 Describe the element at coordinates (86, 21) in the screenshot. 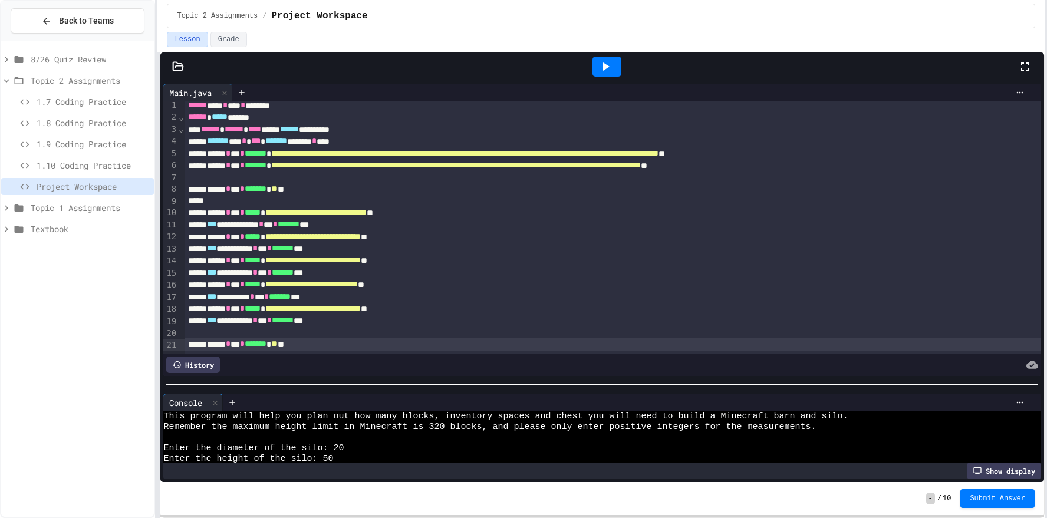

I see `span: Back to Teams` at that location.